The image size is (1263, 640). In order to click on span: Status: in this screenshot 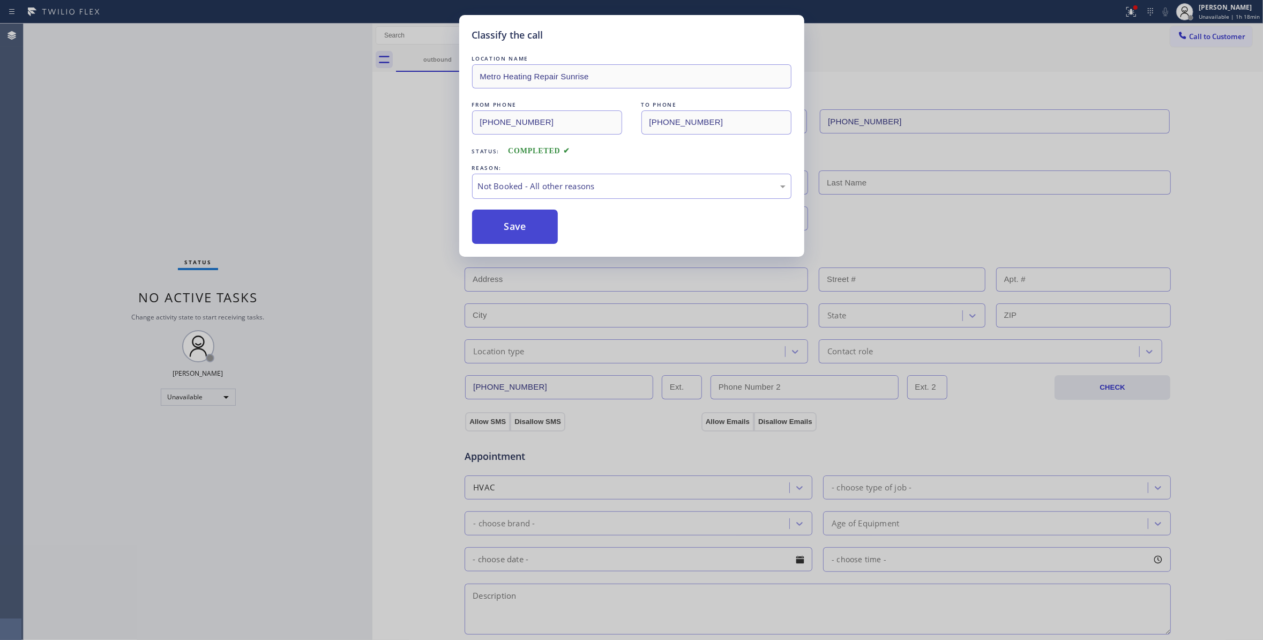, I will do `click(486, 151)`.